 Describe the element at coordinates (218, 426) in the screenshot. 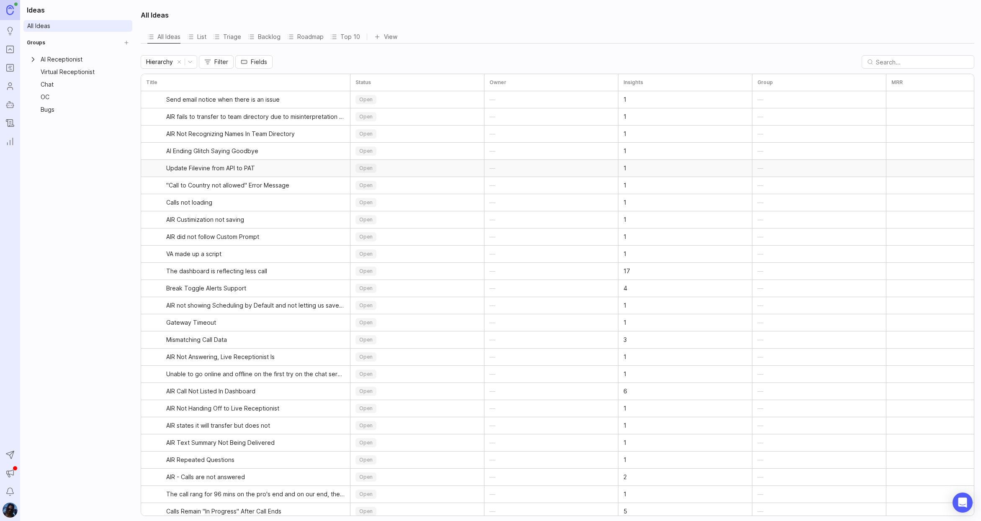

I see `span: AIR states it will transfer but does not` at that location.